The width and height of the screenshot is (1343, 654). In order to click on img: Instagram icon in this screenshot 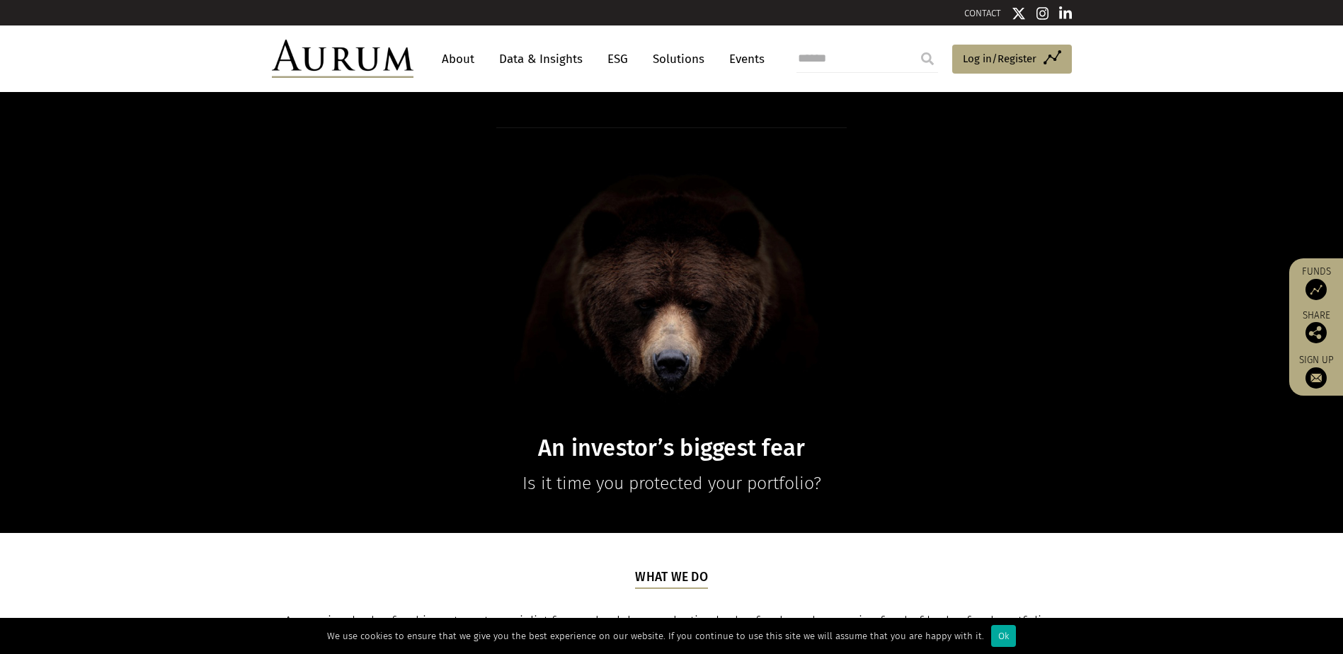, I will do `click(1043, 13)`.